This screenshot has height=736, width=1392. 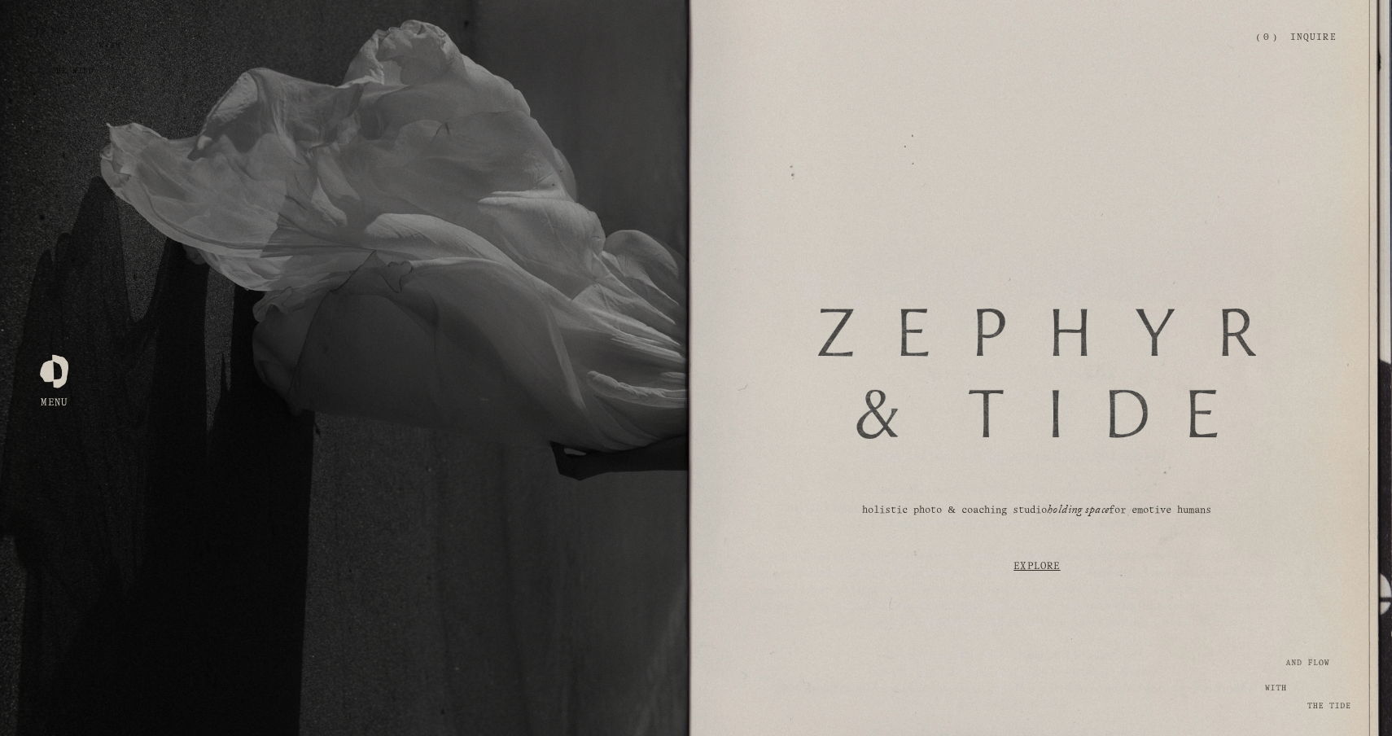 What do you see at coordinates (1037, 511) in the screenshot?
I see `p: holistic photo & coaching studio for emotive humans` at bounding box center [1037, 511].